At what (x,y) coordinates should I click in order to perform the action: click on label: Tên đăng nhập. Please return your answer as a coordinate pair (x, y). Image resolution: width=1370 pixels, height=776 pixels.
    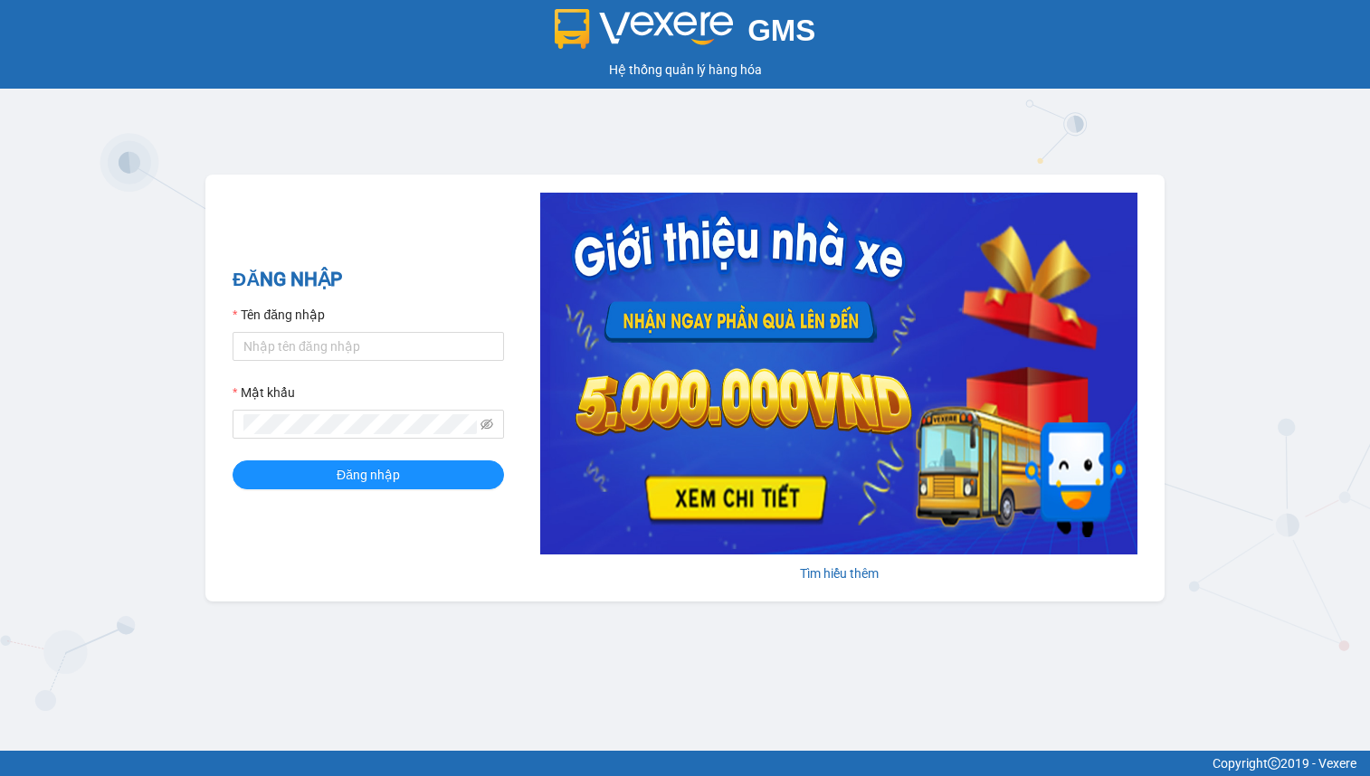
    Looking at the image, I should click on (279, 315).